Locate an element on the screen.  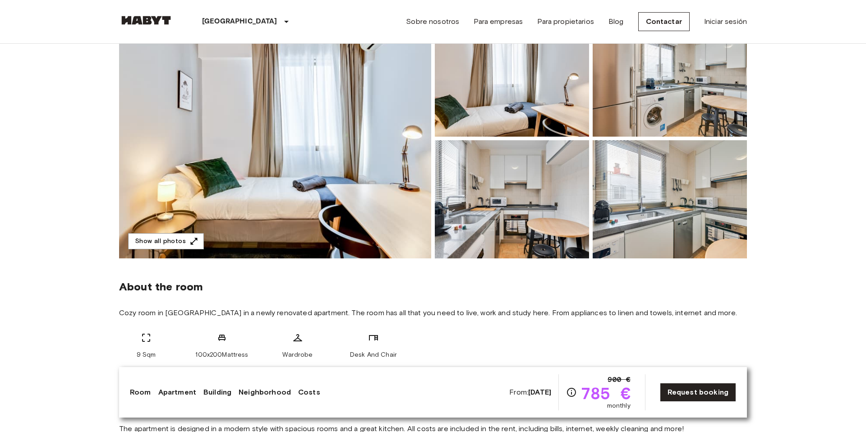
span: 100x200Mattress is located at coordinates (222, 355).